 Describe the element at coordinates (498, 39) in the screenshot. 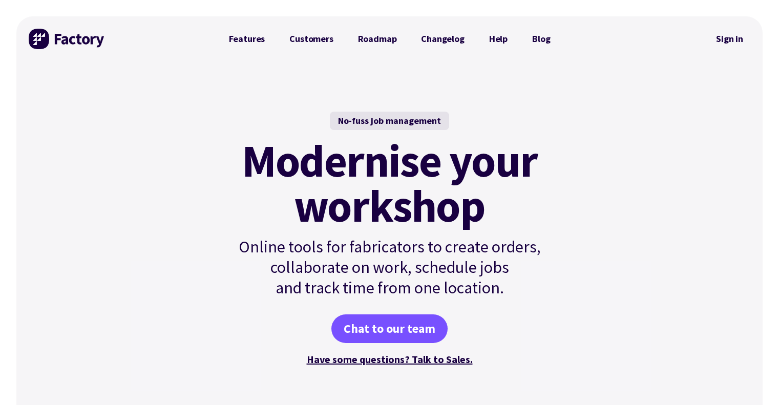

I see `a: Help` at that location.